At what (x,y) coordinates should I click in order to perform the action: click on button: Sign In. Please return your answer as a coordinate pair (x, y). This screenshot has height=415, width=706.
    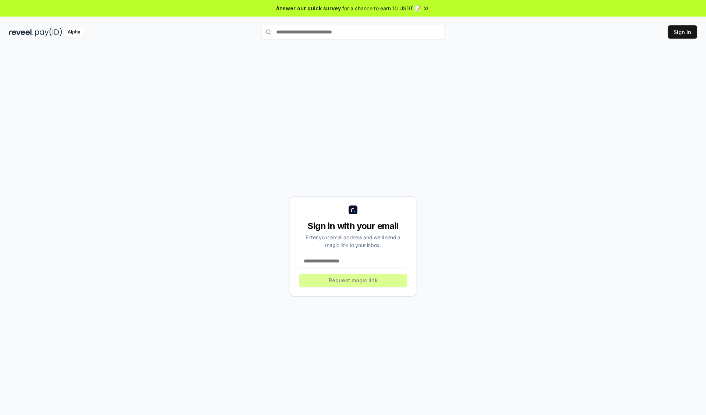
    Looking at the image, I should click on (683, 32).